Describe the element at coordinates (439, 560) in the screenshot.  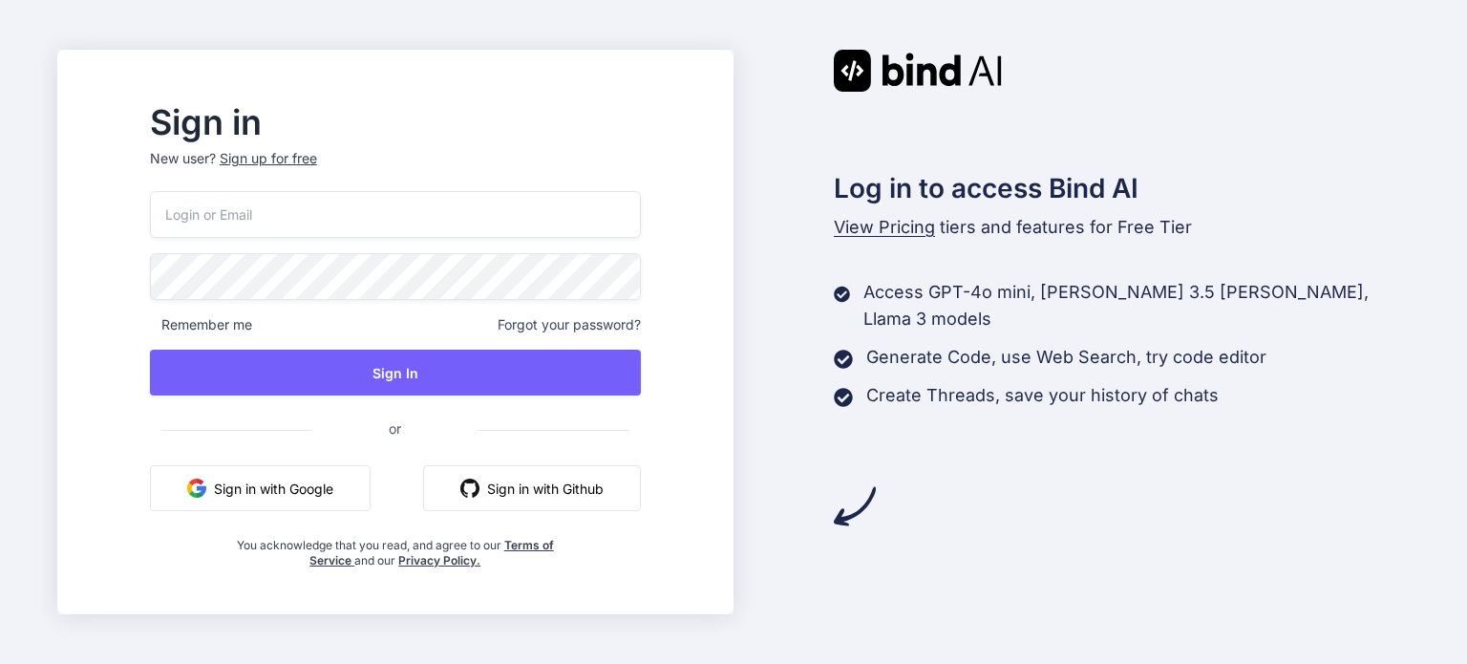
I see `a: Privacy Policy.` at that location.